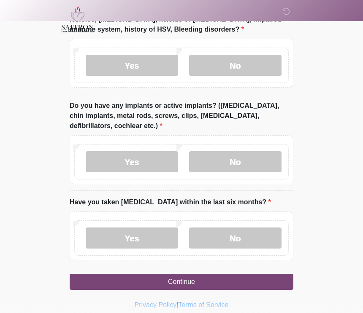 This screenshot has height=313, width=363. Describe the element at coordinates (203, 305) in the screenshot. I see `a: Terms of Service` at that location.